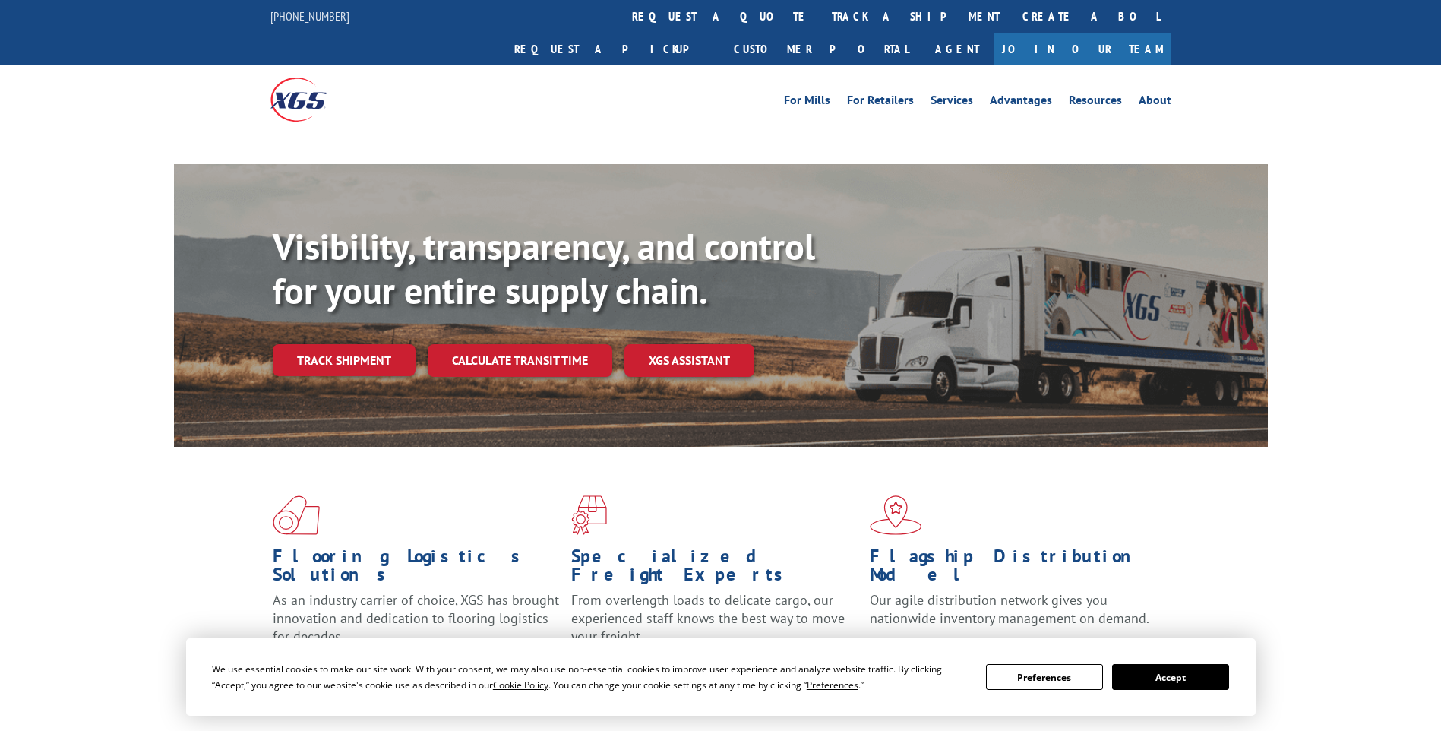 The width and height of the screenshot is (1441, 731). What do you see at coordinates (520, 684) in the screenshot?
I see `span: Cookie Policy` at bounding box center [520, 684].